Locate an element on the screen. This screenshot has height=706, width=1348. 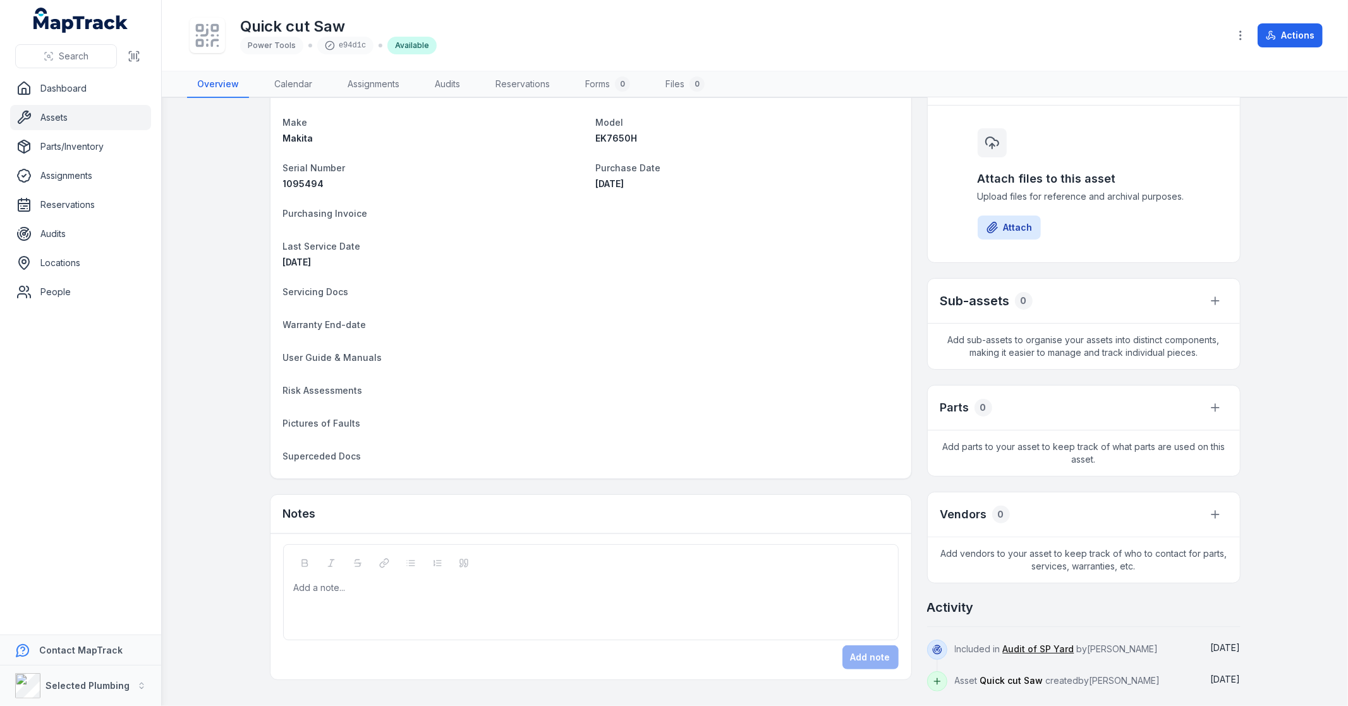
span: Superceded Docs is located at coordinates (322, 456).